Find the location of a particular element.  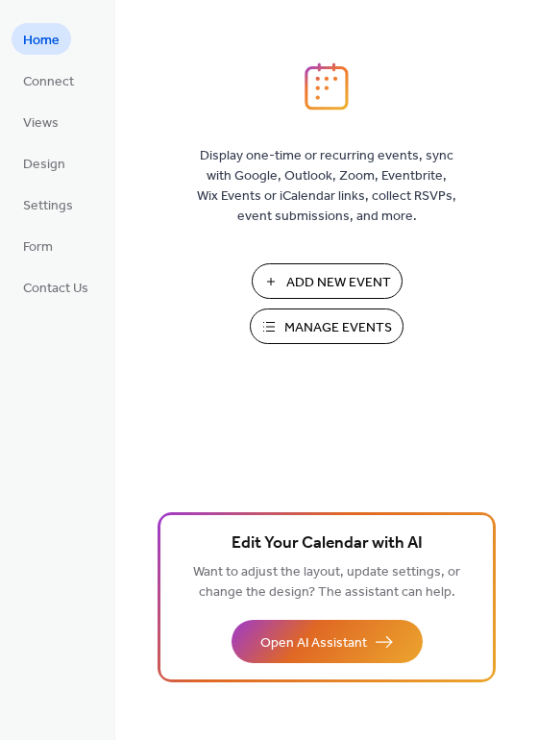

a: Views is located at coordinates (40, 121).